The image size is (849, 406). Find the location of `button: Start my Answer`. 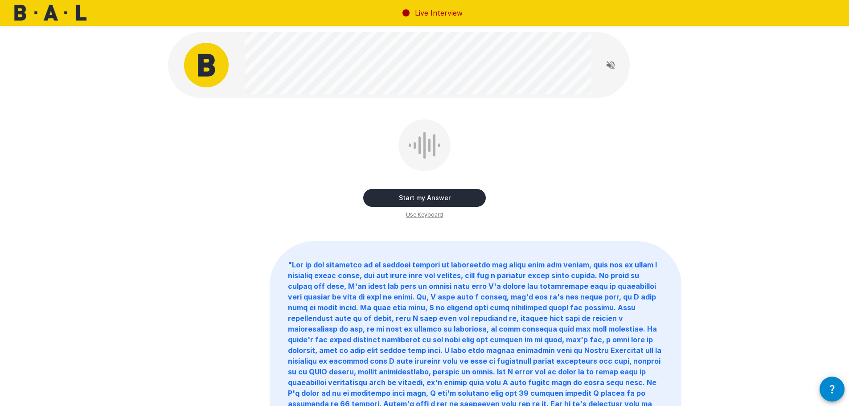

button: Start my Answer is located at coordinates (424, 198).